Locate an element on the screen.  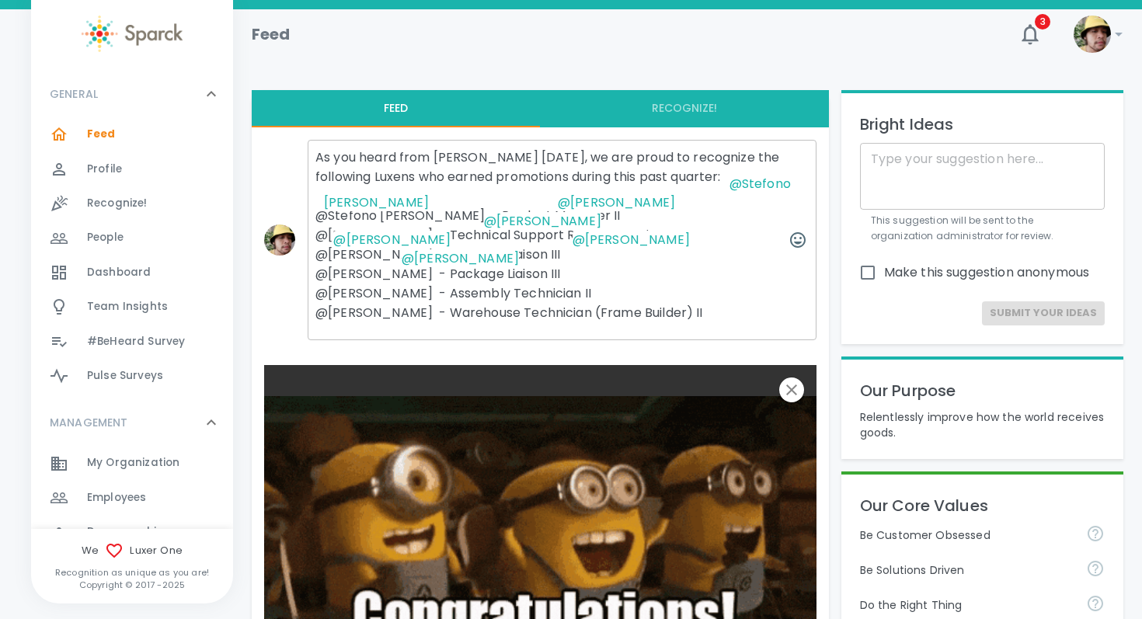
a: Team Insights is located at coordinates (132, 307).